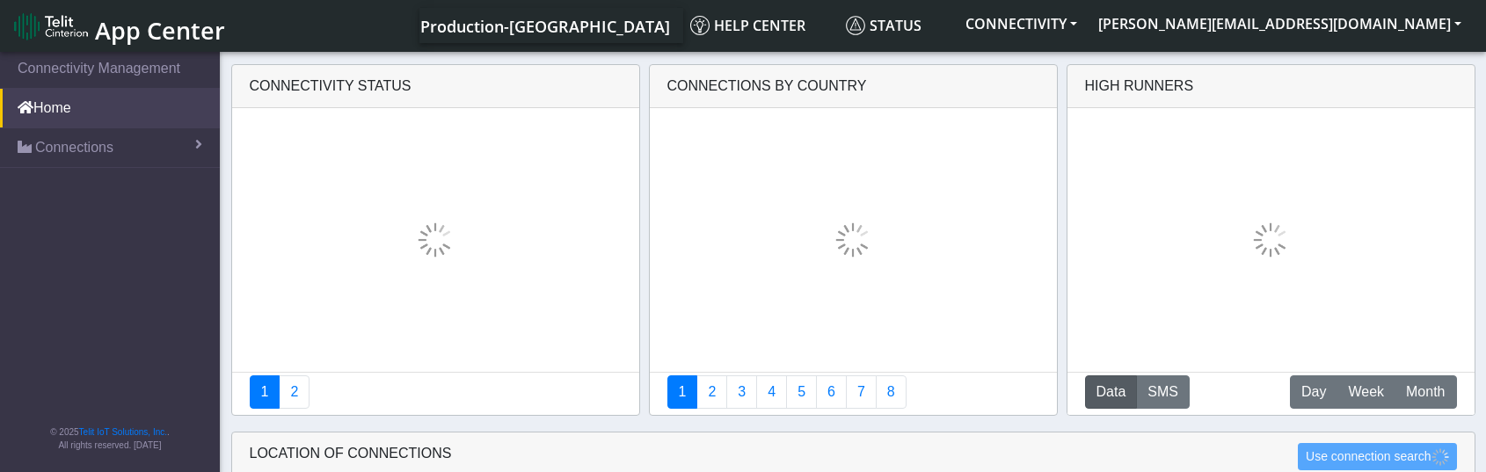 The width and height of the screenshot is (1486, 472). Describe the element at coordinates (1366, 392) in the screenshot. I see `span: Week` at that location.